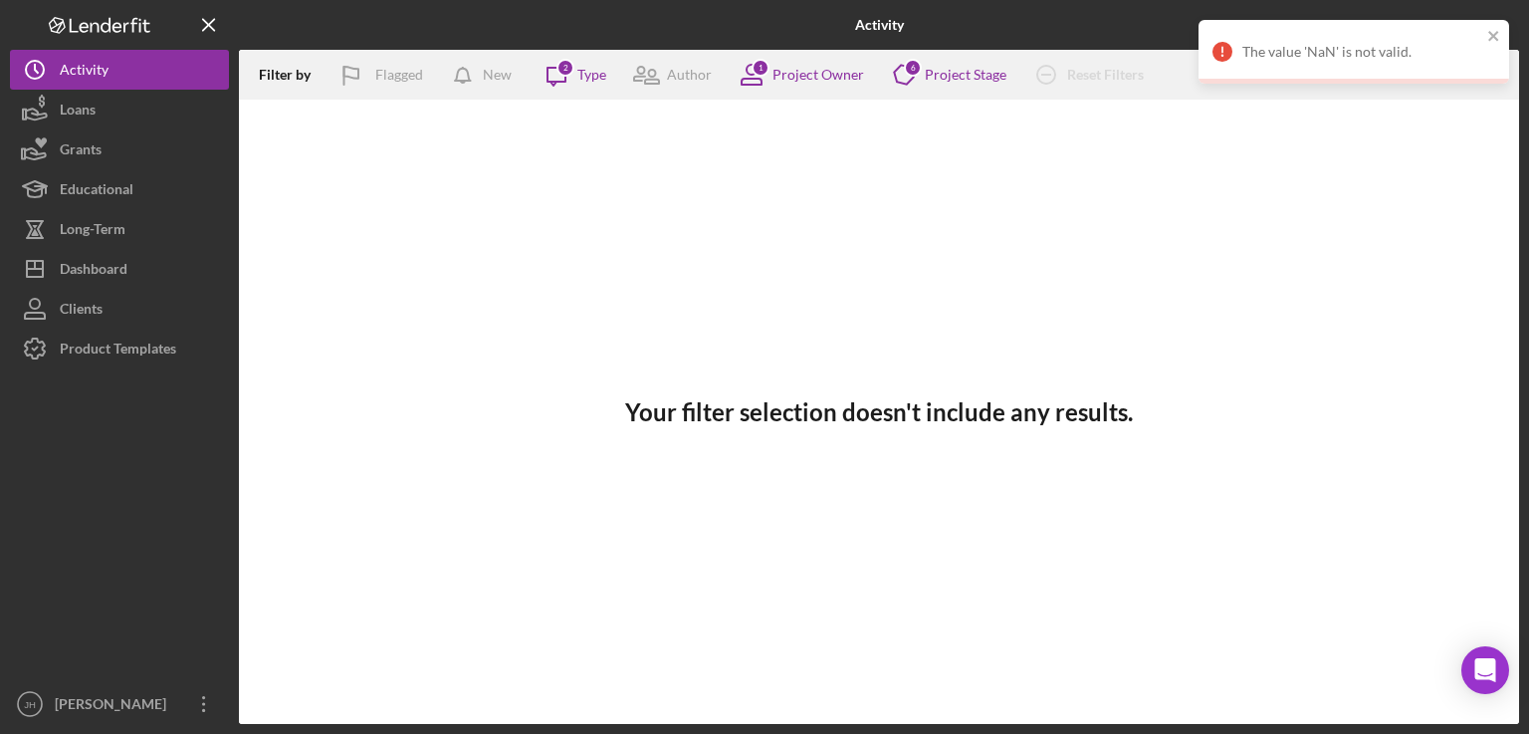  Describe the element at coordinates (292, 75) in the screenshot. I see `div: Filter by` at that location.